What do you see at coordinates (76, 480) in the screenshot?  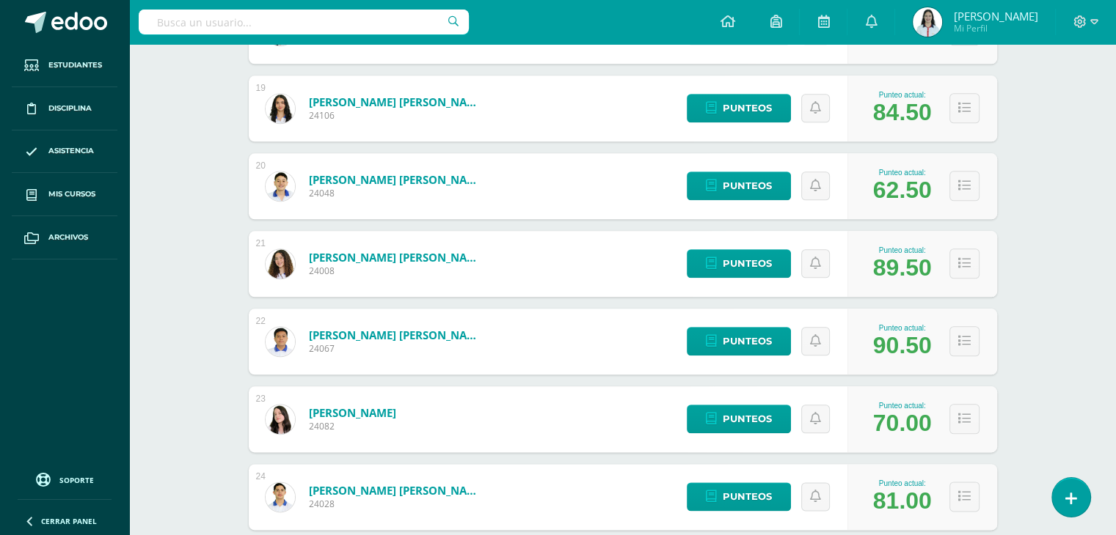 I see `span: Soporte` at bounding box center [76, 480].